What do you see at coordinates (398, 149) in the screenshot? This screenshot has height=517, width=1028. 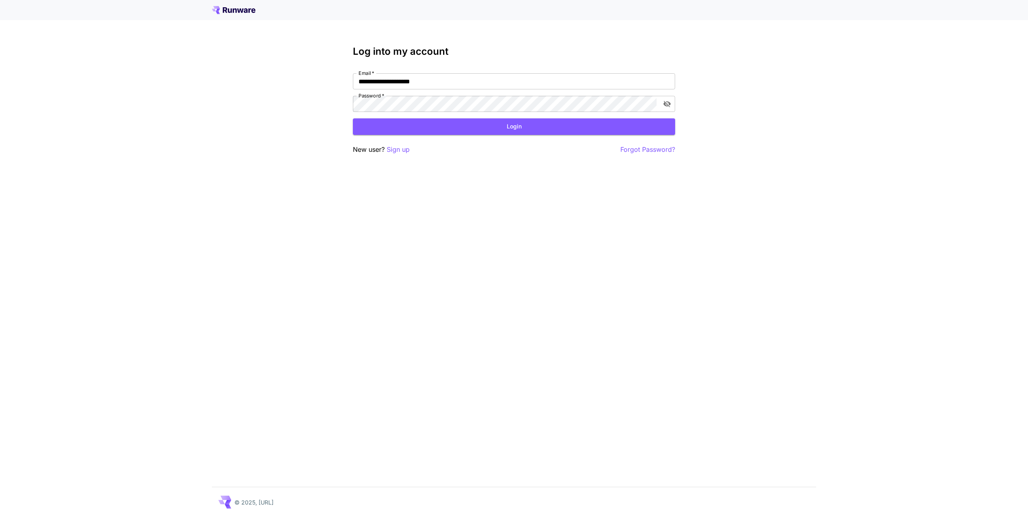 I see `button: Sign up` at bounding box center [398, 149].